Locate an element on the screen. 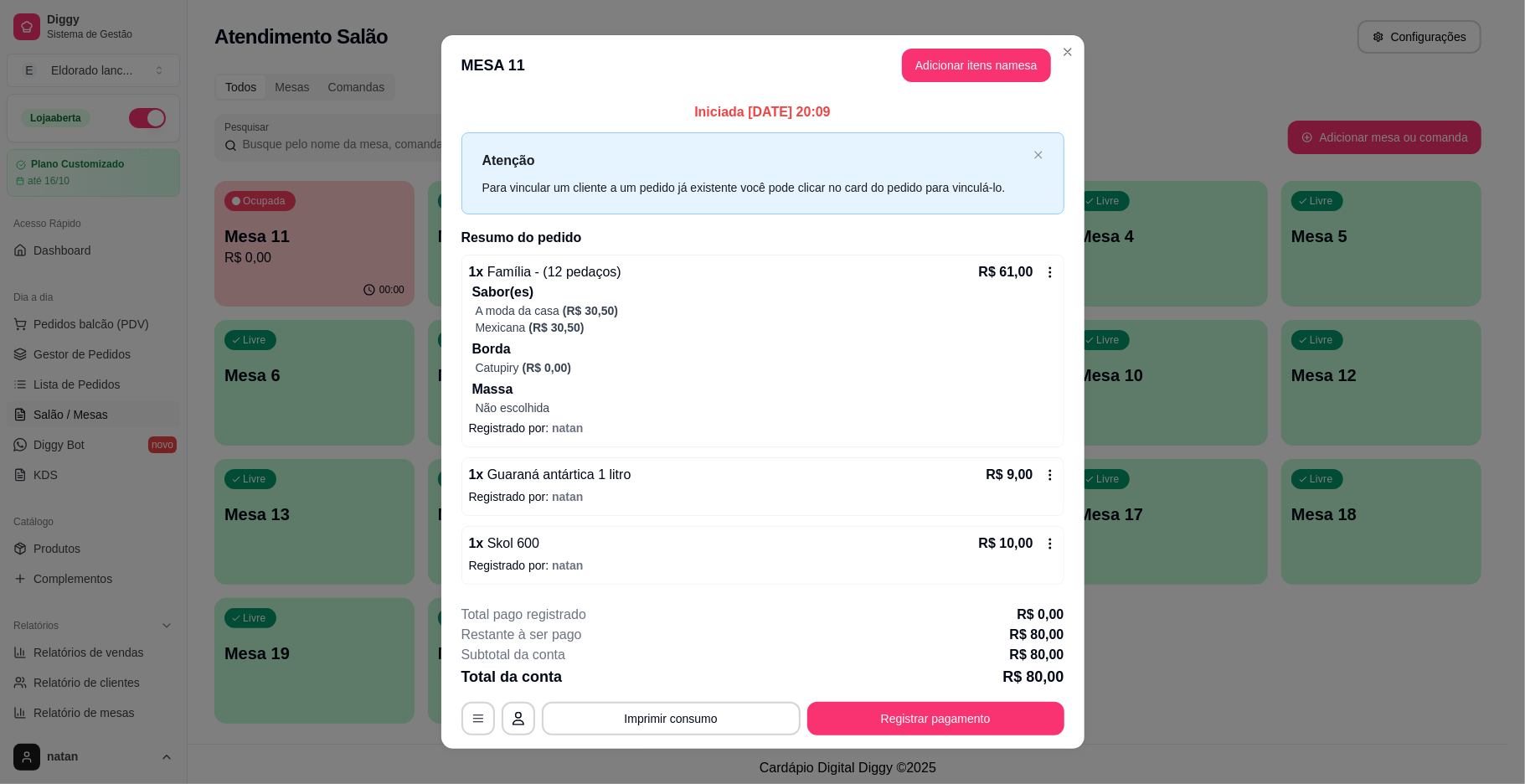 This screenshot has width=1525, height=784. p: Sabor(es) is located at coordinates (764, 292).